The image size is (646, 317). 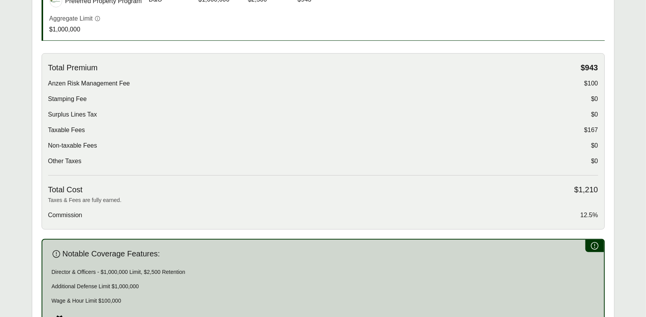 I want to click on span: $100, so click(x=591, y=83).